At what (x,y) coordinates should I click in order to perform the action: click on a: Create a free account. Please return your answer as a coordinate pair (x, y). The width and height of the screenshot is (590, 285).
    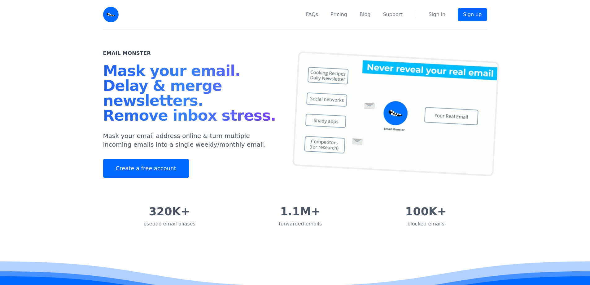
    Looking at the image, I should click on (146, 168).